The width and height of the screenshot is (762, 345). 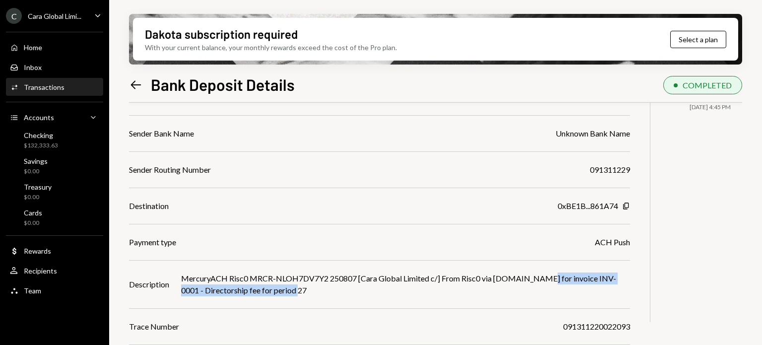 What do you see at coordinates (223, 84) in the screenshot?
I see `h1: Bank Deposit Details` at bounding box center [223, 84].